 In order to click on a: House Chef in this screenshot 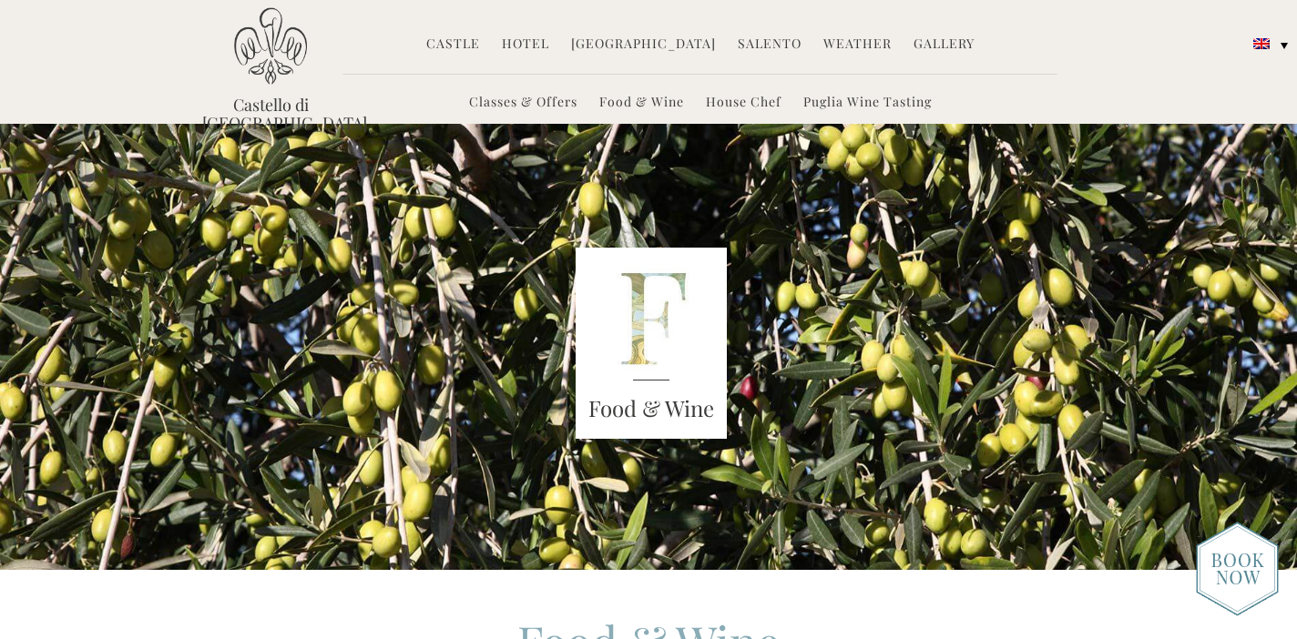, I will do `click(743, 103)`.